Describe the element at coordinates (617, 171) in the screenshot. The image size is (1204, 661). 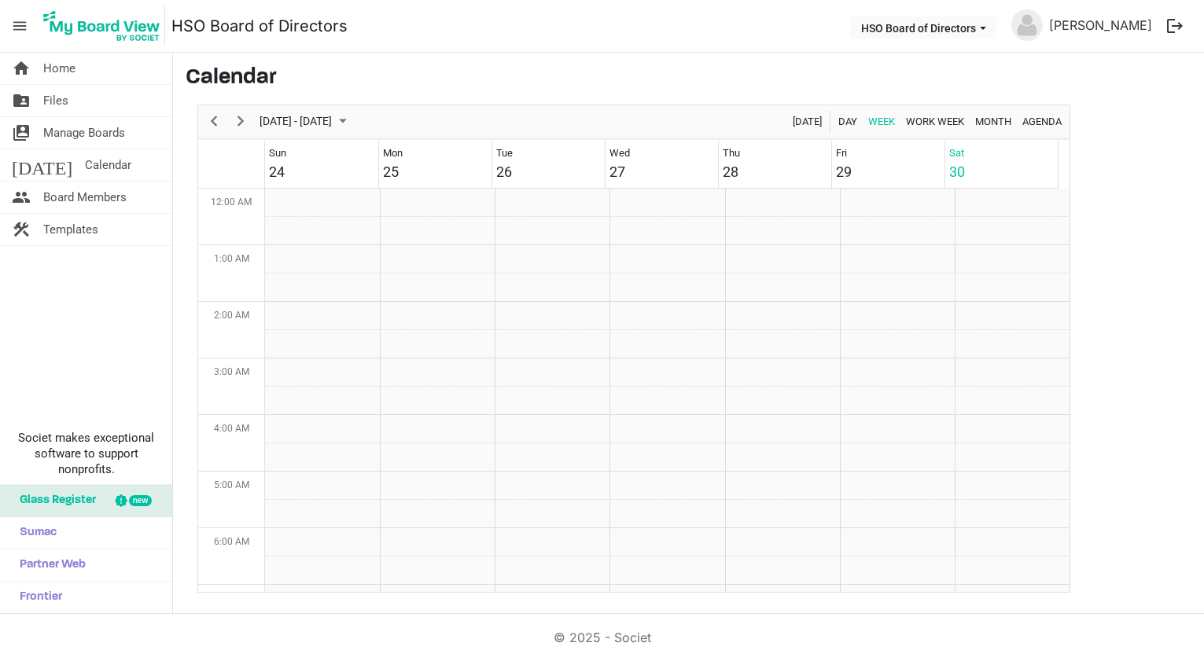
I see `div: 27` at that location.